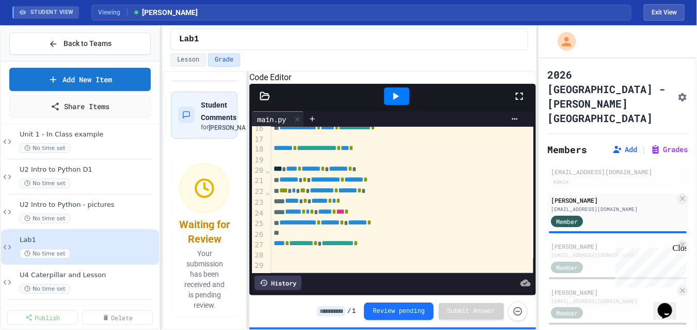 The height and width of the screenshot is (330, 697). Describe the element at coordinates (219, 111) in the screenshot. I see `span: Student Comments` at that location.